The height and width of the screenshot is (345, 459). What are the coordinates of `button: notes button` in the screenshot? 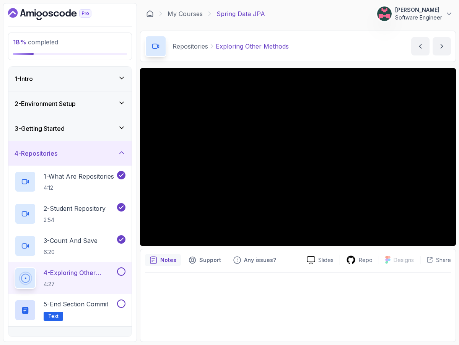 It's located at (163, 260).